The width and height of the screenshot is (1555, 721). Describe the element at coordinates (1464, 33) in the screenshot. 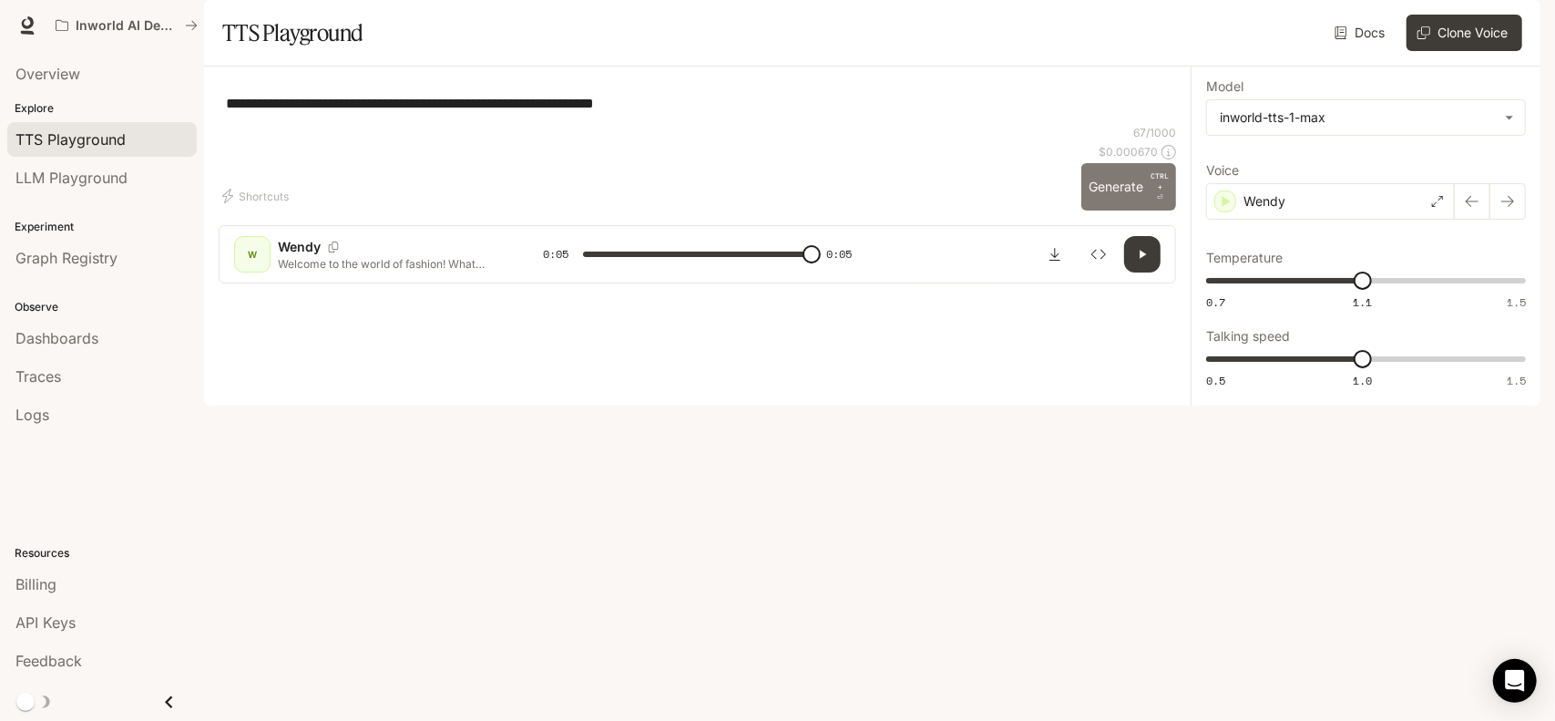

I see `button: Clone Voice` at that location.